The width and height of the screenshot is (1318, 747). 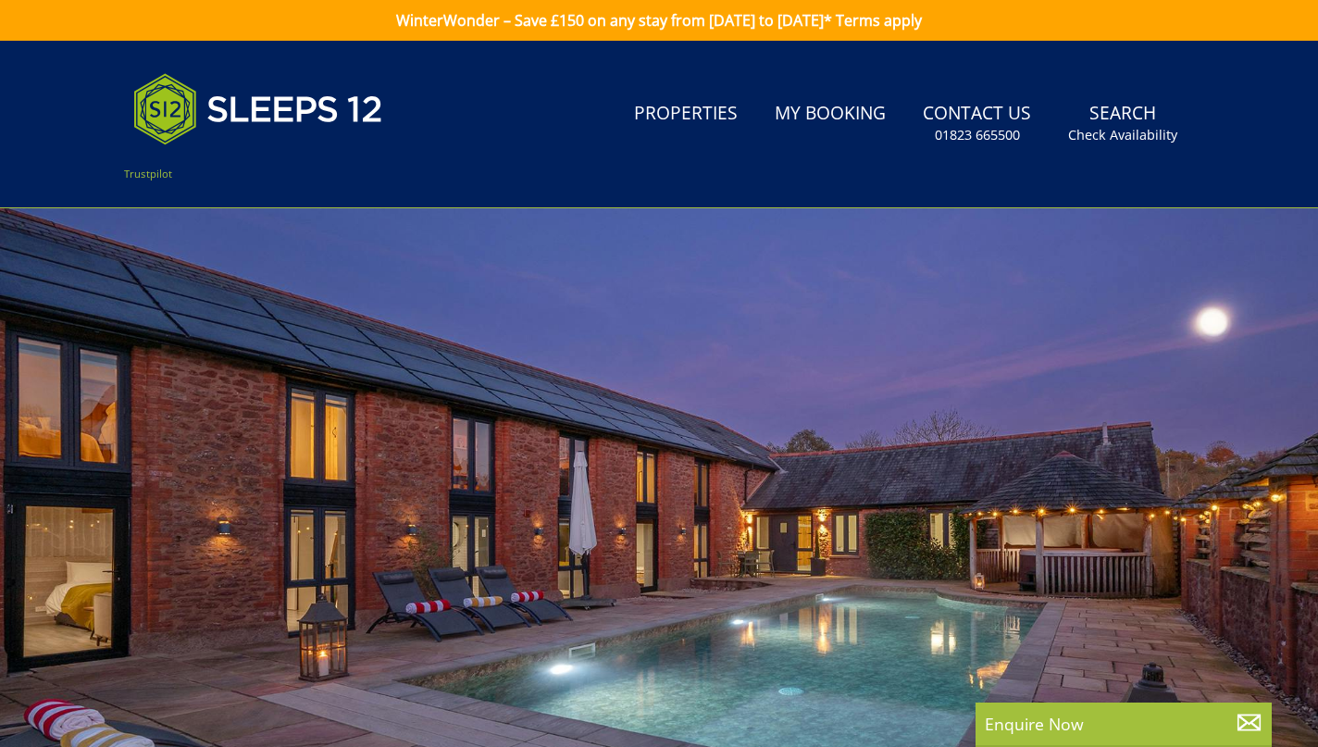 I want to click on a: Trustpilot, so click(x=148, y=173).